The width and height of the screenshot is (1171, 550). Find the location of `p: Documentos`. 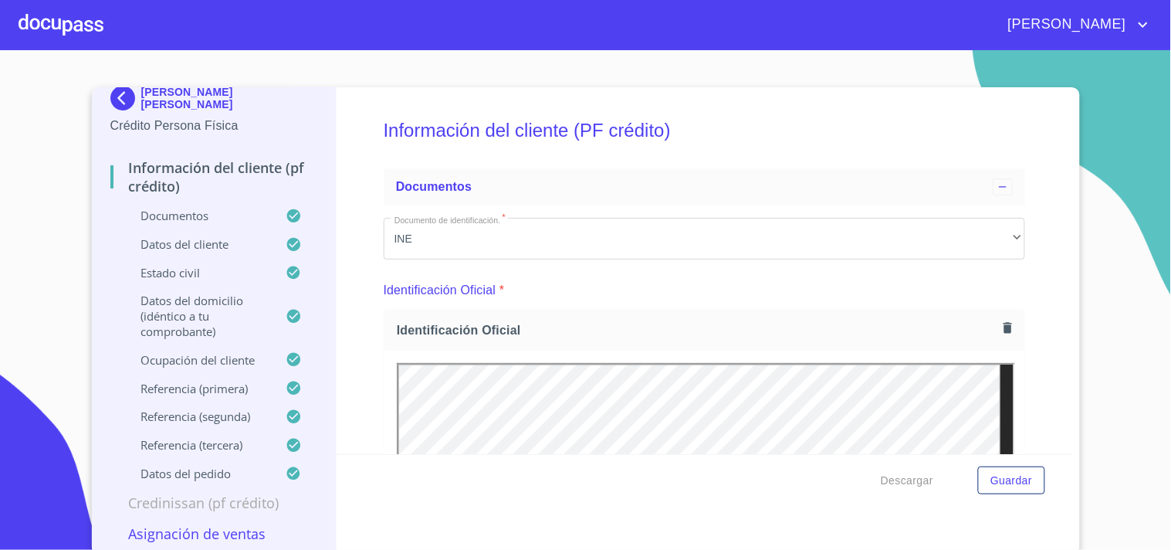

p: Documentos is located at coordinates (198, 215).